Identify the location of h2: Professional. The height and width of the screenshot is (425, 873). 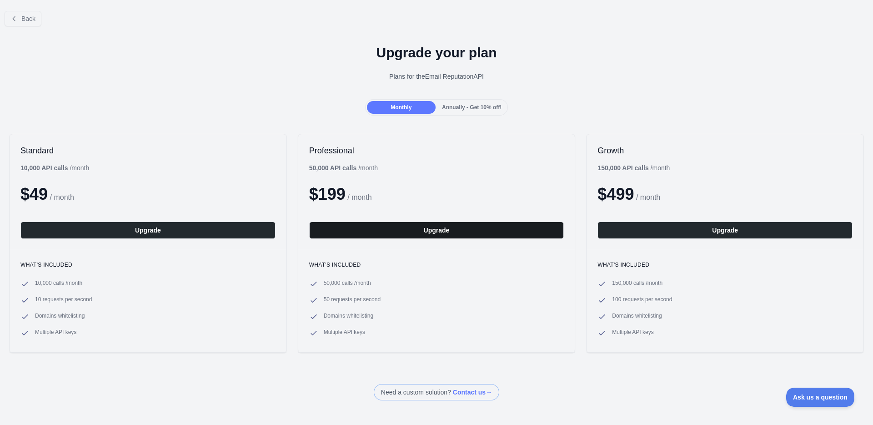
(437, 151).